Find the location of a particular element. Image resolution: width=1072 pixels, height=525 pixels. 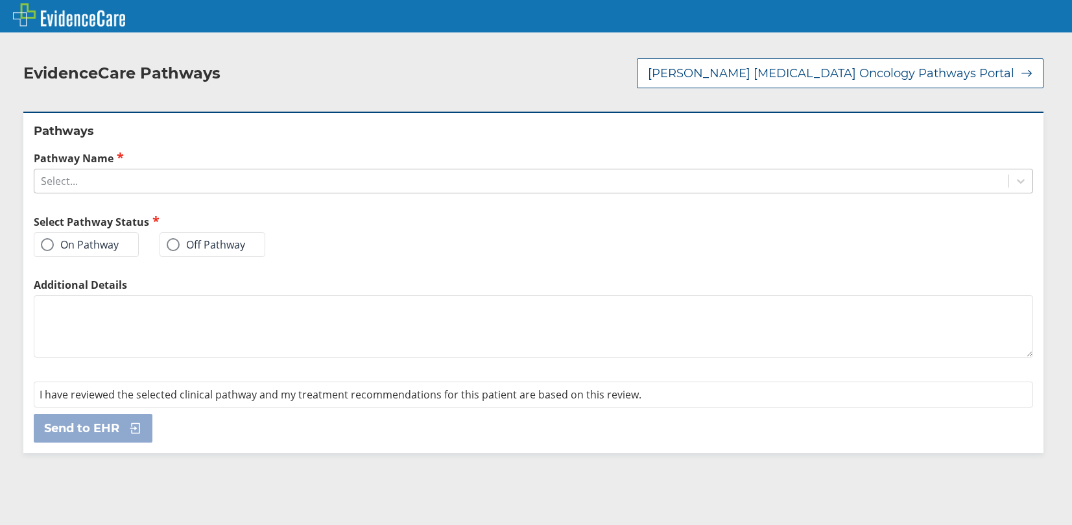

span: Send to EHR is located at coordinates (82, 428).